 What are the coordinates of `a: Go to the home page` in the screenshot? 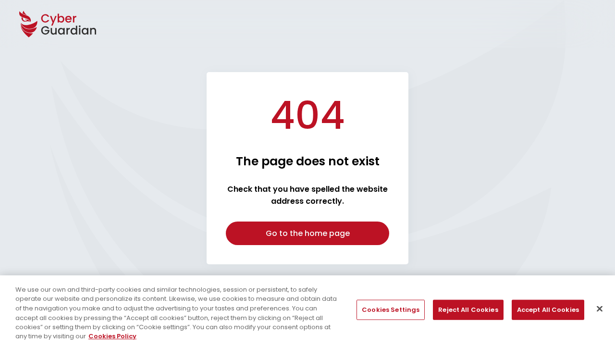 It's located at (308, 233).